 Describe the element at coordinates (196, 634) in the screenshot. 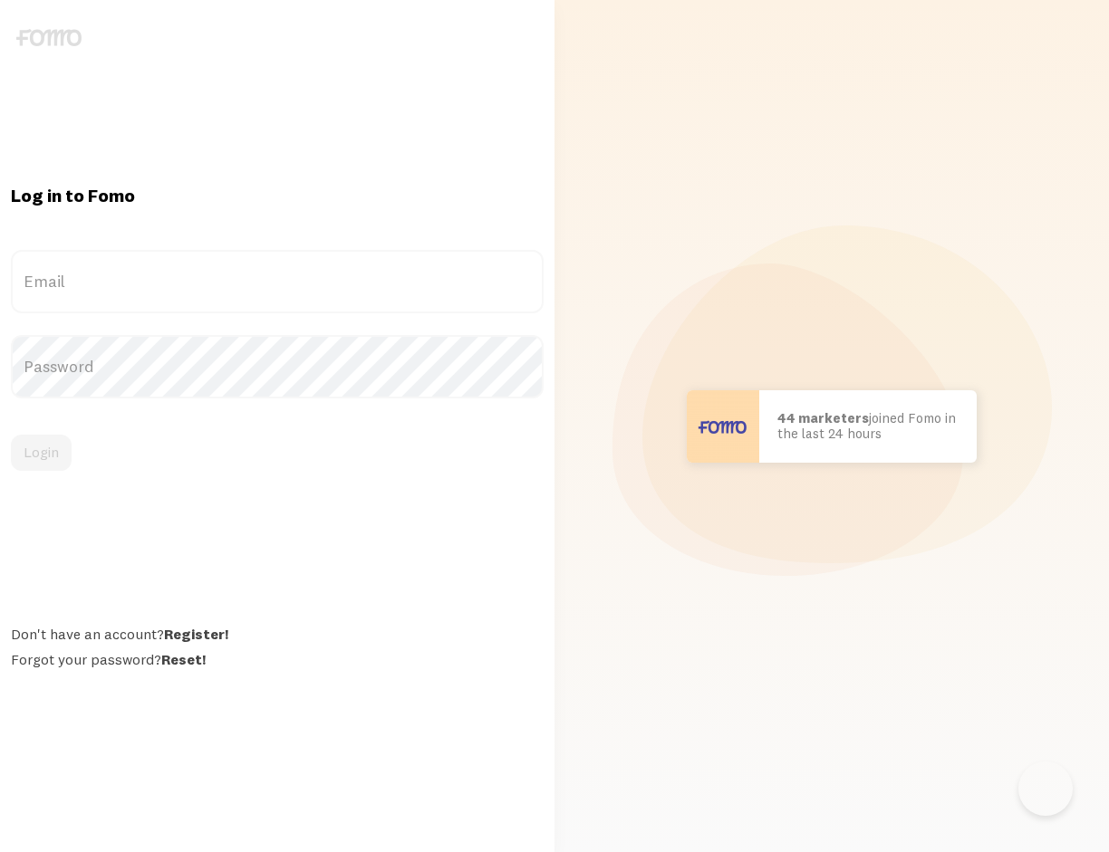

I see `a: Register!` at that location.